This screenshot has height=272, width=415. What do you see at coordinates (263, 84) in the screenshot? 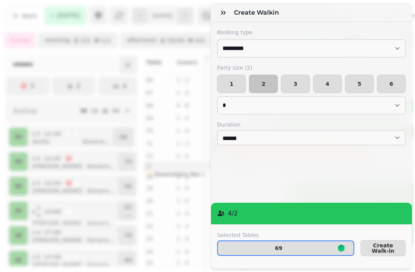
I see `button: 2` at bounding box center [263, 84].